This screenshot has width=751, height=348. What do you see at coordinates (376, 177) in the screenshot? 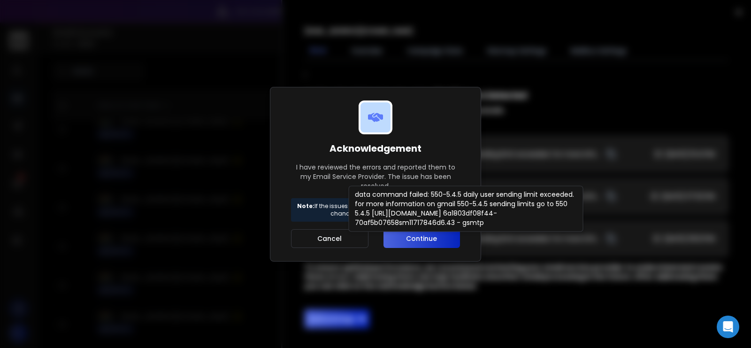
I see `p: I have reviewed the errors and reported them to my Email Service Provider. The issue has been res...` at bounding box center [376, 177].